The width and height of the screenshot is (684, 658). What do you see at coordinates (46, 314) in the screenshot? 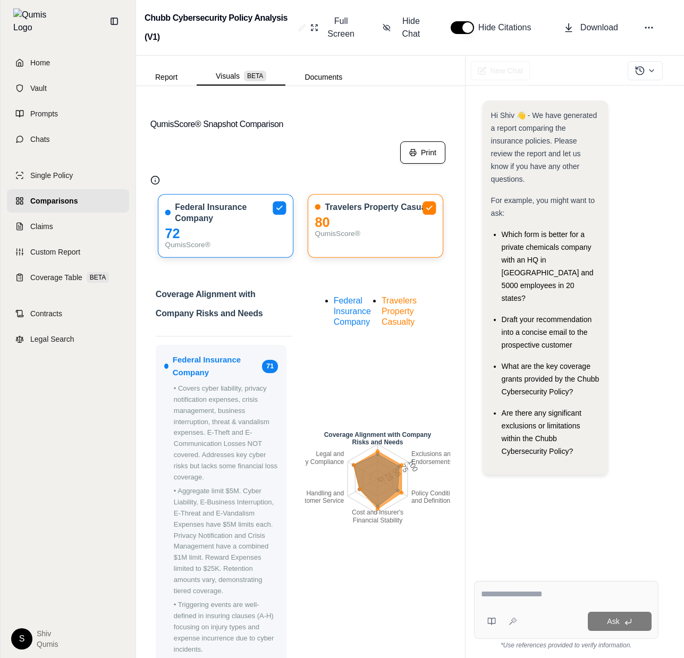
I see `span: Contracts` at bounding box center [46, 314].